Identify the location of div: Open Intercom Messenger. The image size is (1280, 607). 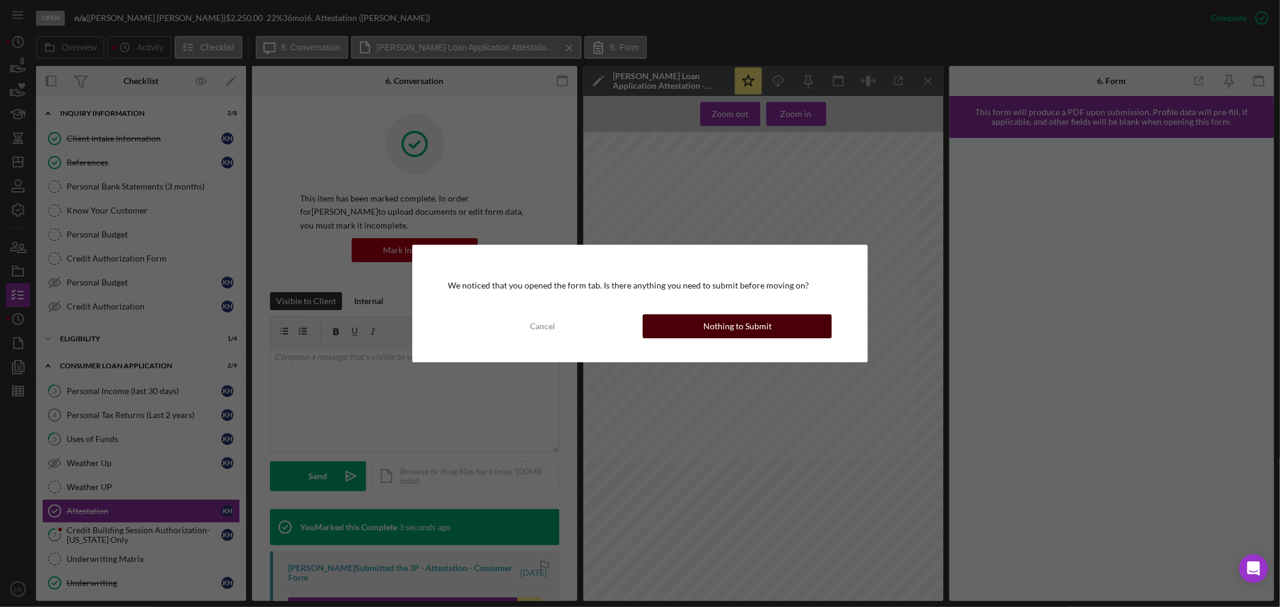
(1254, 569).